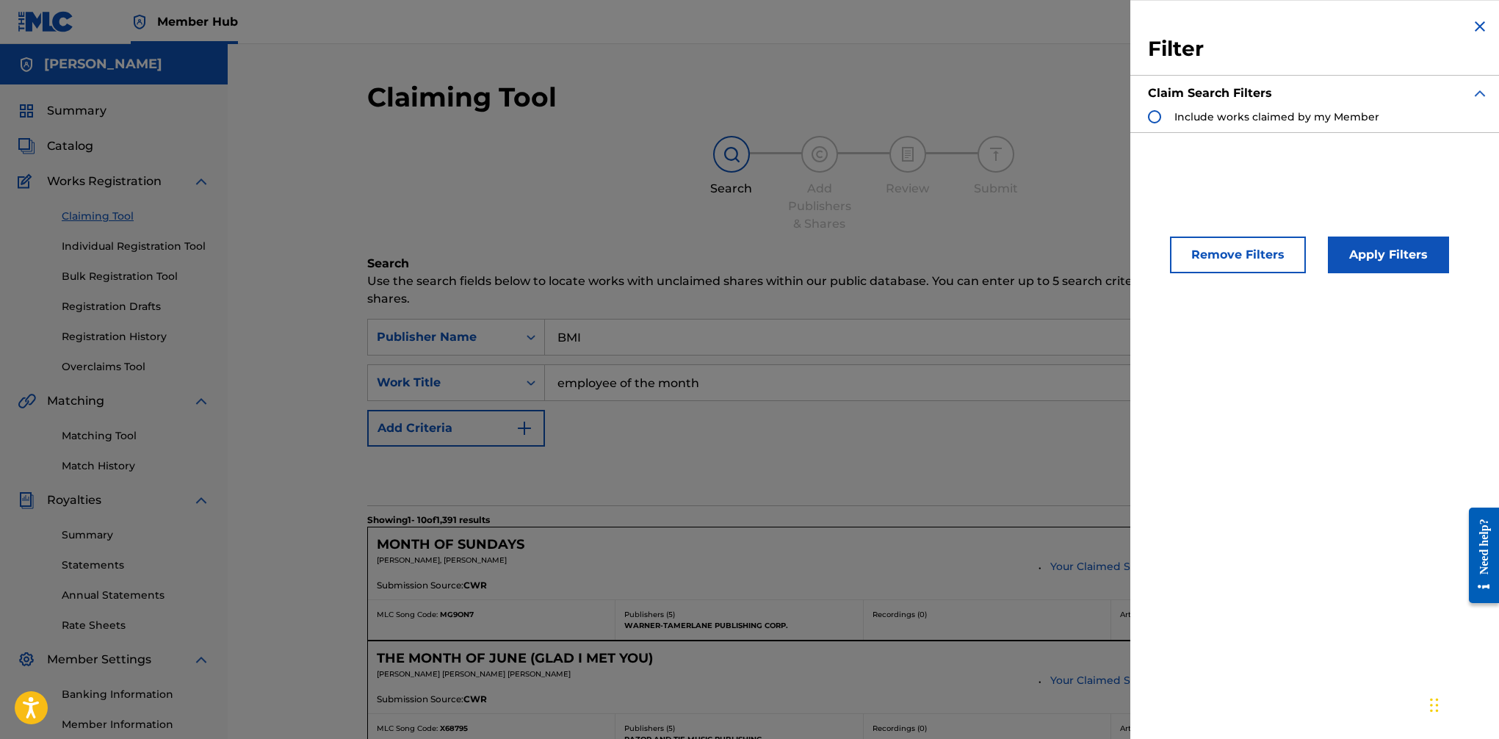  What do you see at coordinates (103, 64) in the screenshot?
I see `h5: Toddrick Gilmore` at bounding box center [103, 64].